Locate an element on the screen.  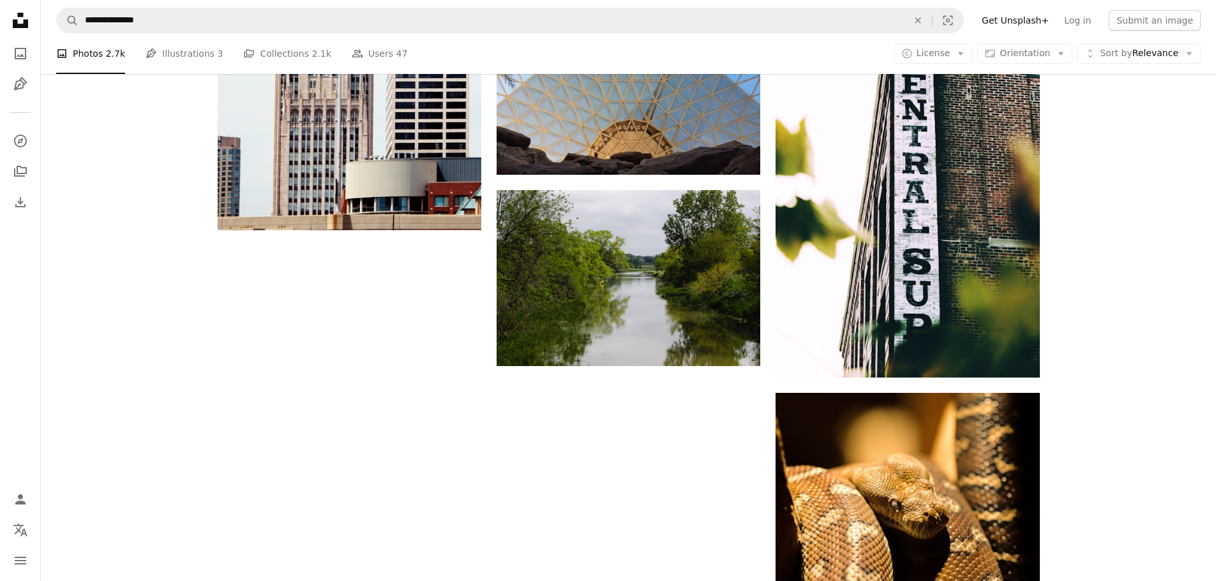
span: Relevance is located at coordinates (1138, 54).